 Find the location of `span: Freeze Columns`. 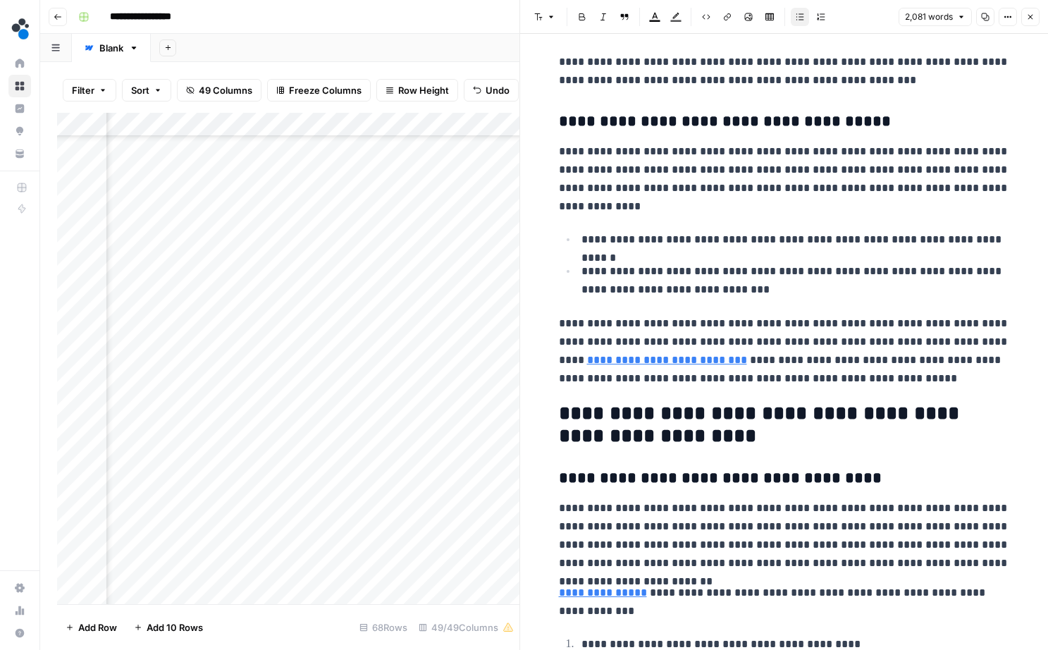

span: Freeze Columns is located at coordinates (325, 90).